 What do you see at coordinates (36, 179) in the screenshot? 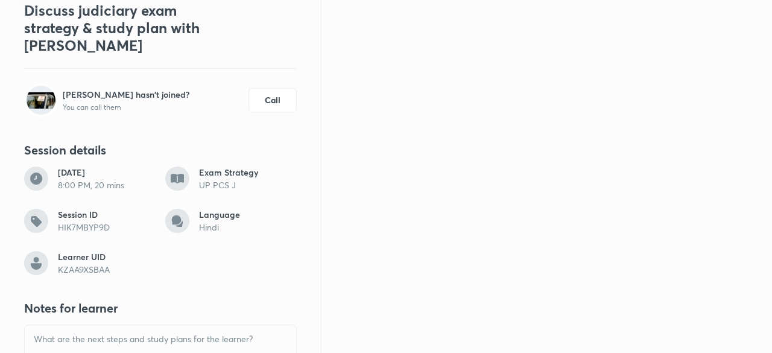
I see `img: clock` at bounding box center [36, 179].